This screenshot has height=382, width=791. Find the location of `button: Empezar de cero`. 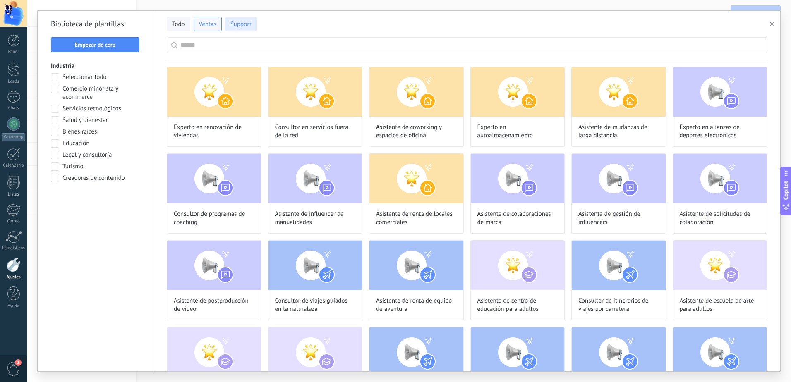

button: Empezar de cero is located at coordinates (95, 45).